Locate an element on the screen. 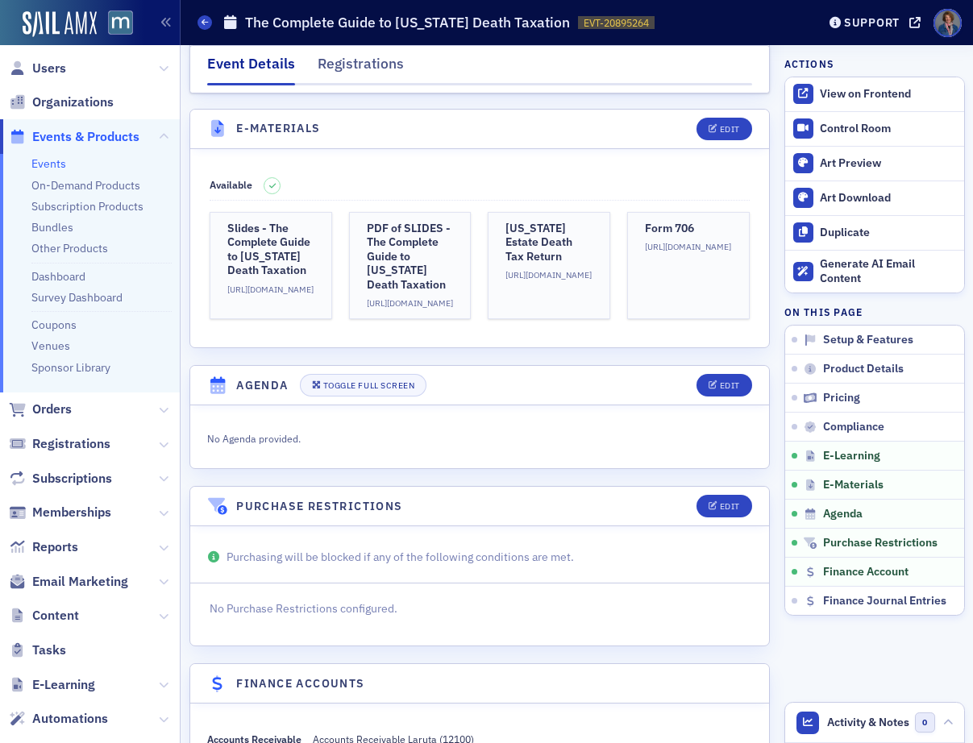 Image resolution: width=973 pixels, height=743 pixels. p: Purchasing will be blocked if any of the following conditions are met. is located at coordinates (479, 557).